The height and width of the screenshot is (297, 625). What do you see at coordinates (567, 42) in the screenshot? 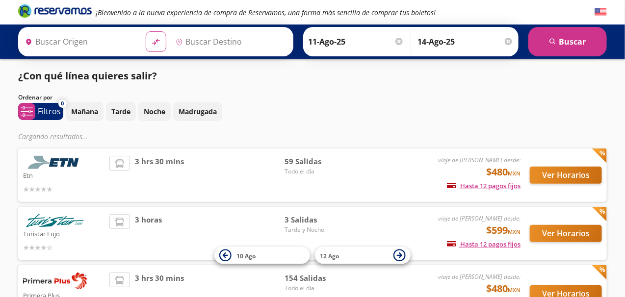
I see `button: Buscar` at bounding box center [567, 42].